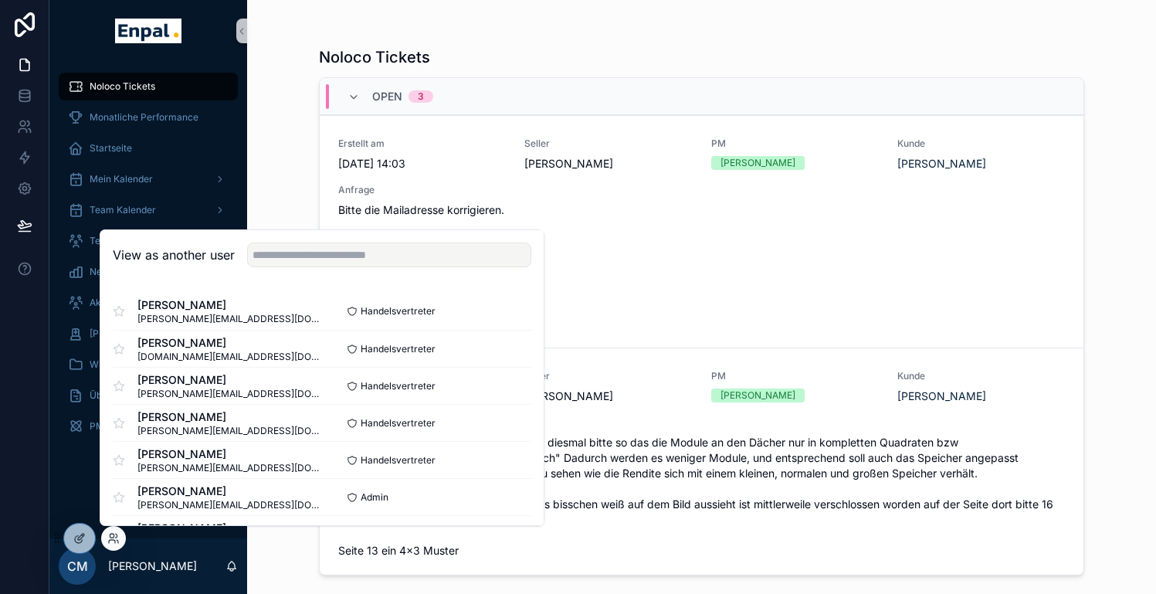 This screenshot has width=1156, height=594. I want to click on span: Wissensdatenbank, so click(130, 364).